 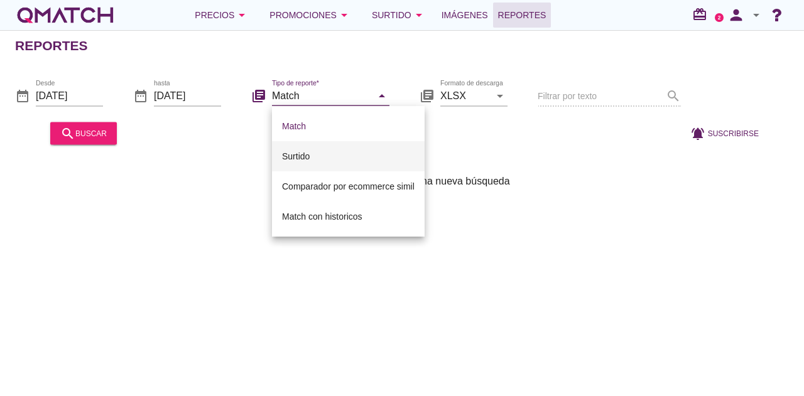 What do you see at coordinates (84, 133) in the screenshot?
I see `button: buscar` at bounding box center [84, 133].